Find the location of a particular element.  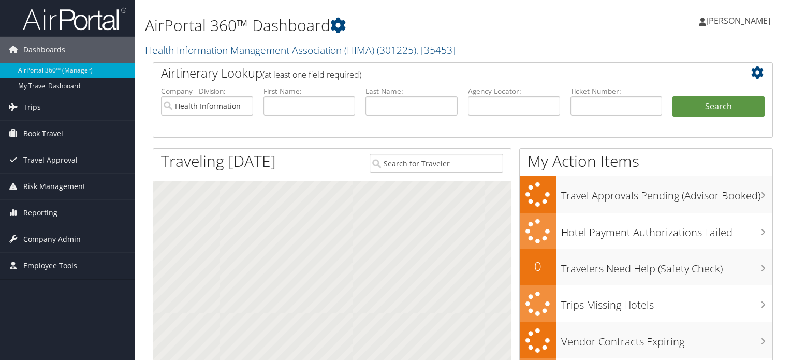

span: Employee Tools is located at coordinates (50, 266).